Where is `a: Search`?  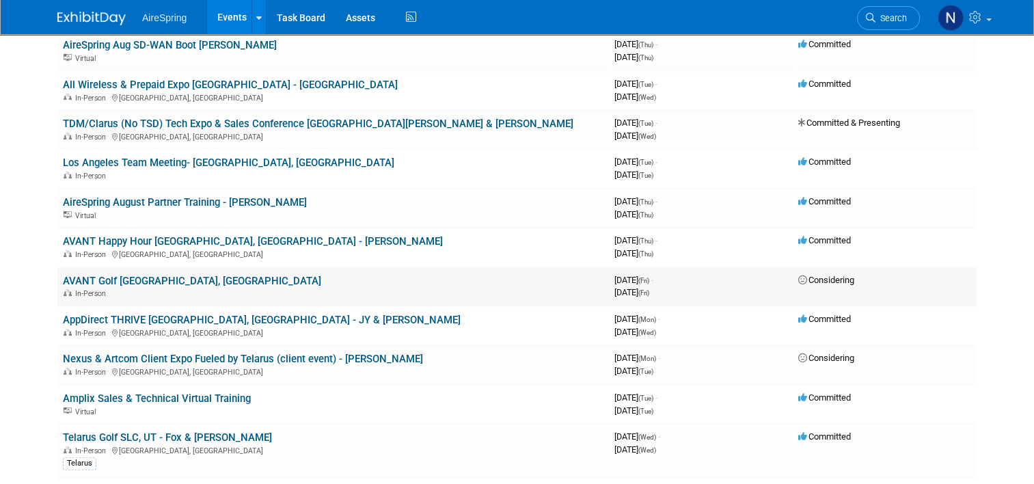 a: Search is located at coordinates (888, 18).